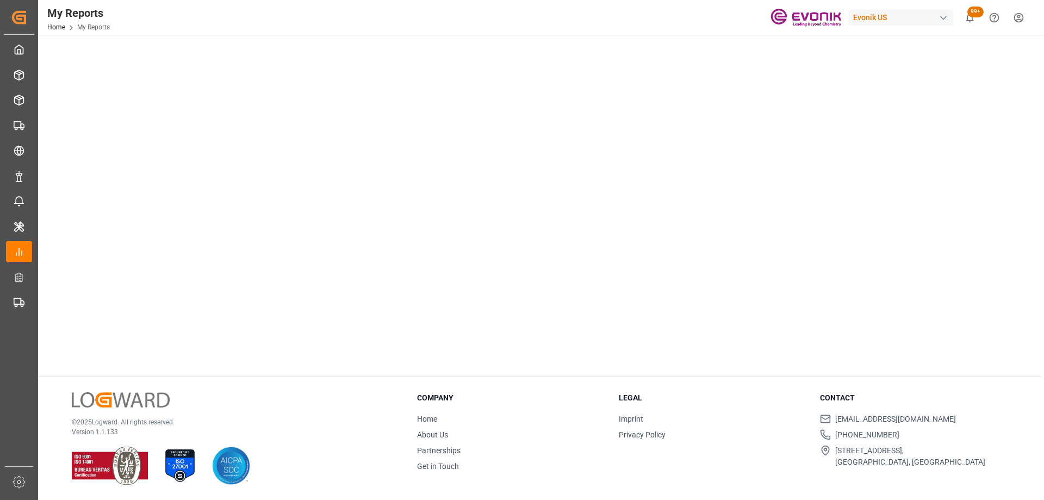 The image size is (1044, 500). What do you see at coordinates (901, 17) in the screenshot?
I see `div: Evonik US` at bounding box center [901, 17].